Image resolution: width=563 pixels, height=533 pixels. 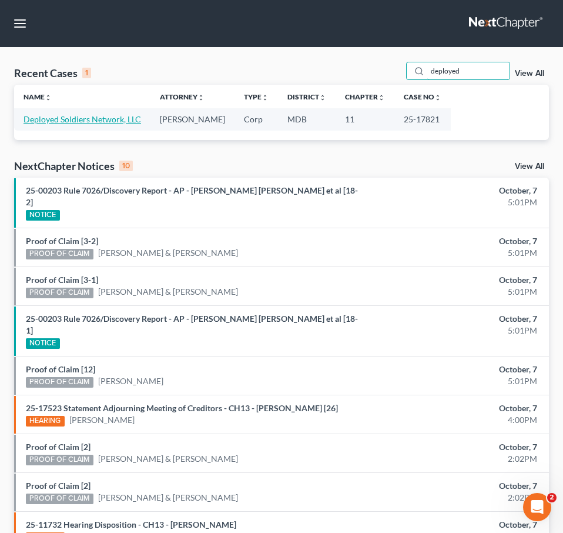 I want to click on a: Attorneyunfold_more, so click(x=182, y=96).